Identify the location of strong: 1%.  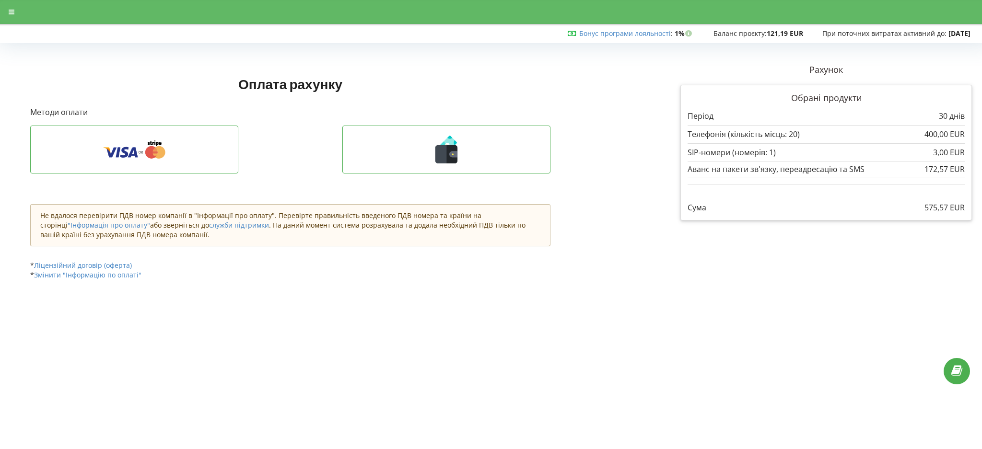
(684, 33).